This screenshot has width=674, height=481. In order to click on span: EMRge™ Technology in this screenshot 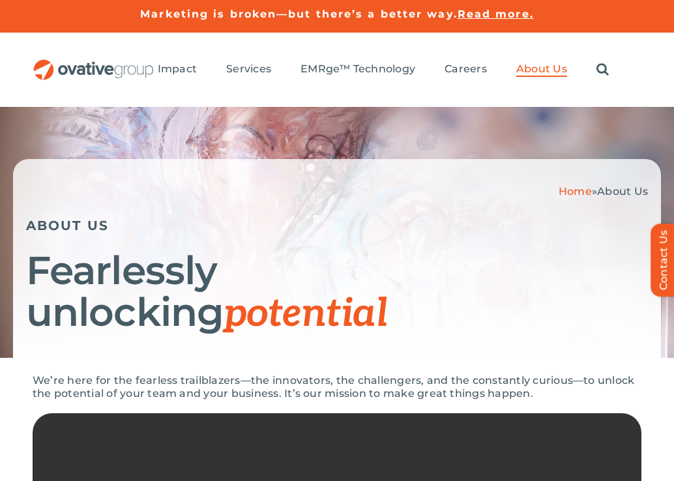, I will do `click(358, 69)`.